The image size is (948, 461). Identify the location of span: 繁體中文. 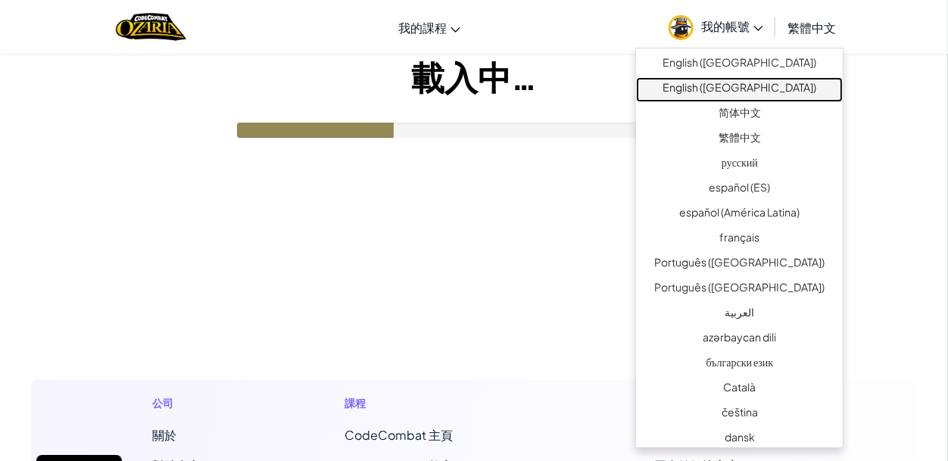
(812, 27).